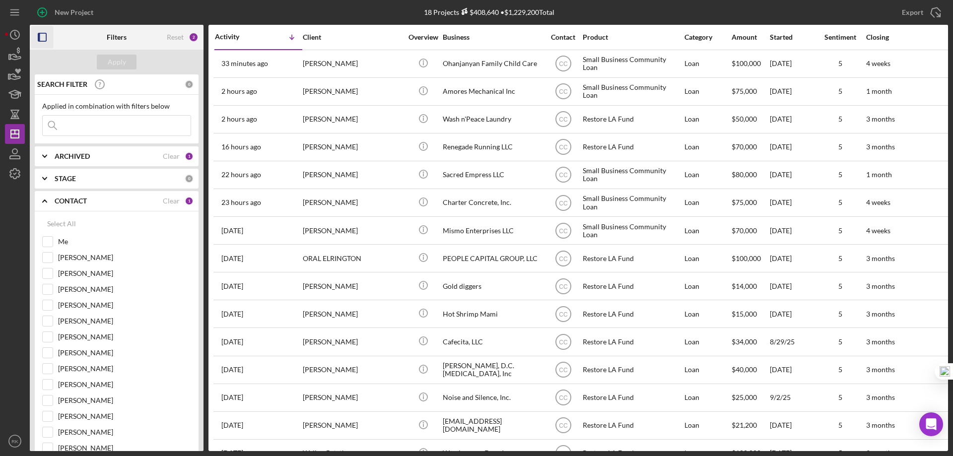 This screenshot has height=456, width=953. I want to click on div: Apply, so click(117, 62).